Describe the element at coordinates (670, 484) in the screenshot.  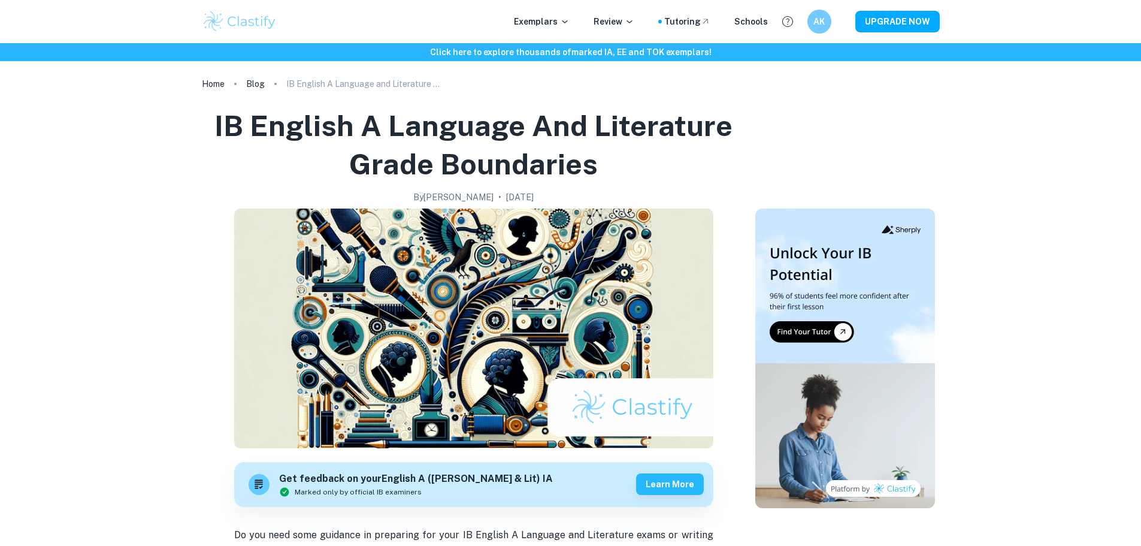
I see `button: Learn more` at that location.